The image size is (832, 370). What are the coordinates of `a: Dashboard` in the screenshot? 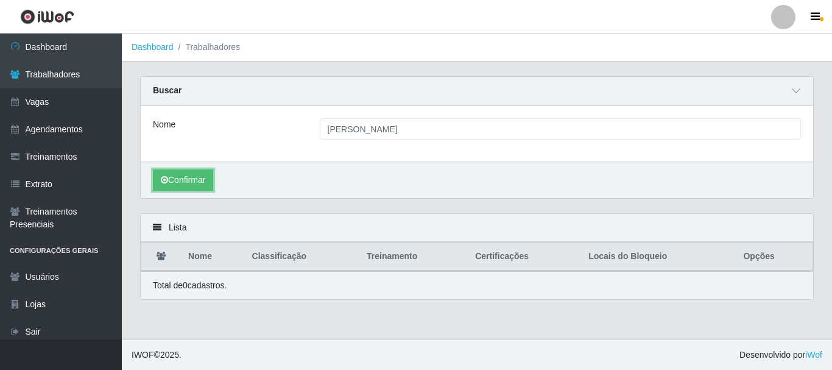 It's located at (152, 47).